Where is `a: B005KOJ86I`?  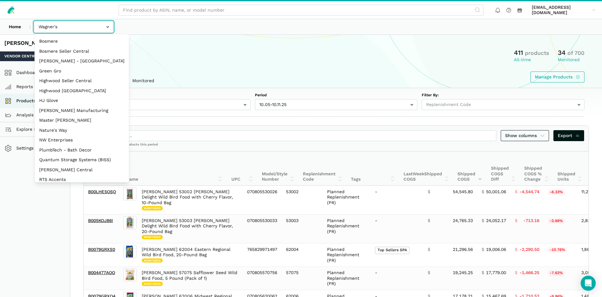
a: B005KOJ86I is located at coordinates (100, 220).